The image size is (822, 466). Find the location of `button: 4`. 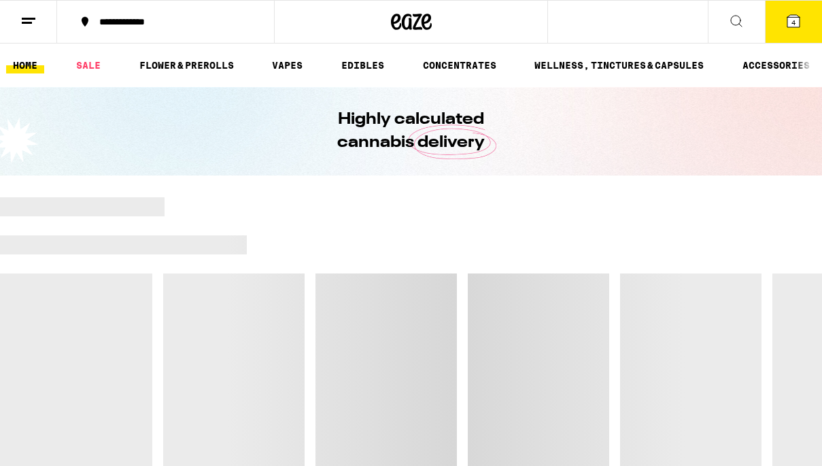

button: 4 is located at coordinates (793, 22).